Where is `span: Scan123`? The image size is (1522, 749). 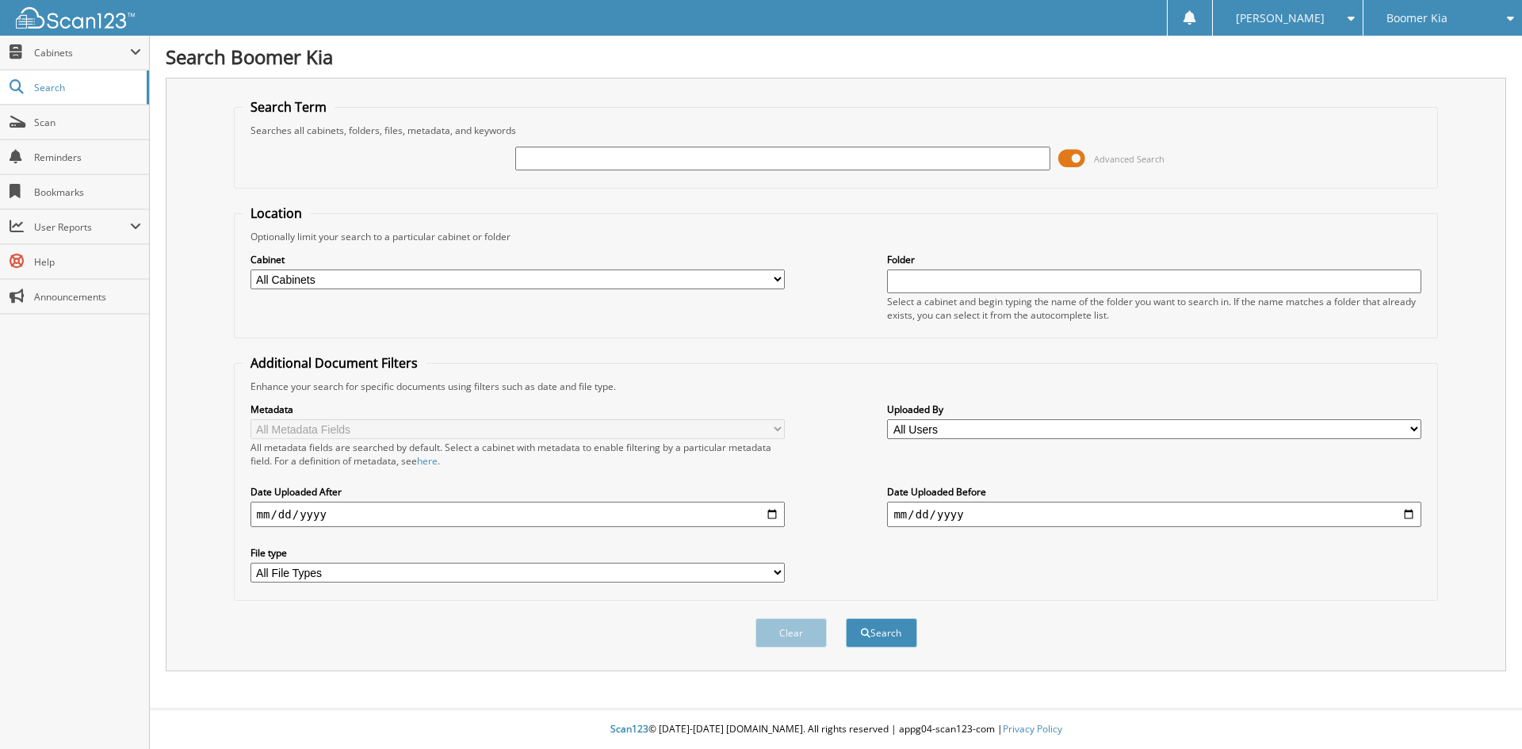 span: Scan123 is located at coordinates (630, 729).